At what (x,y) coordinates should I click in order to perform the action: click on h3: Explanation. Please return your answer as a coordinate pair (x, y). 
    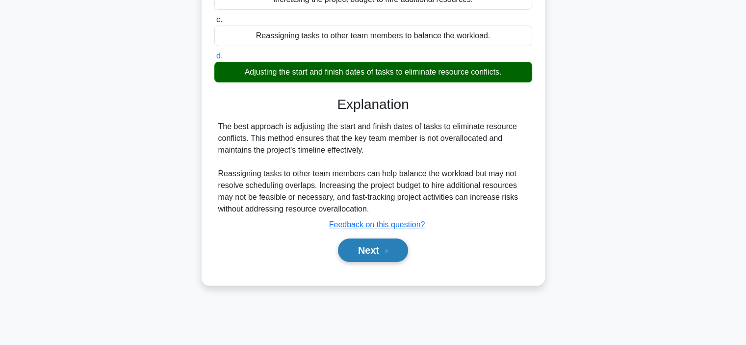
    Looking at the image, I should click on (373, 104).